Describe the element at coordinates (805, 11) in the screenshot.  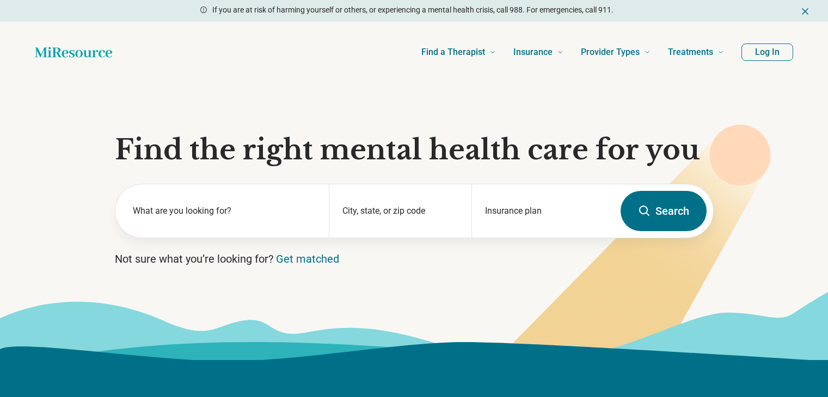
I see `button: Dismiss` at that location.